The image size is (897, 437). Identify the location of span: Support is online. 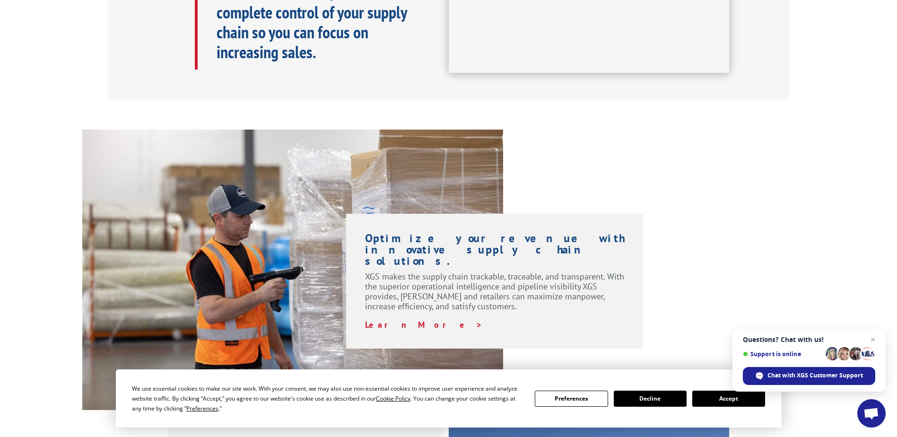
(782, 354).